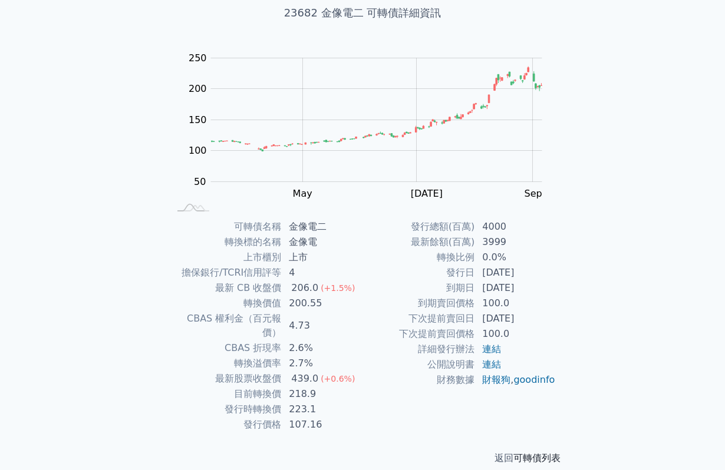 This screenshot has height=470, width=725. I want to click on td: 財務數據, so click(418, 380).